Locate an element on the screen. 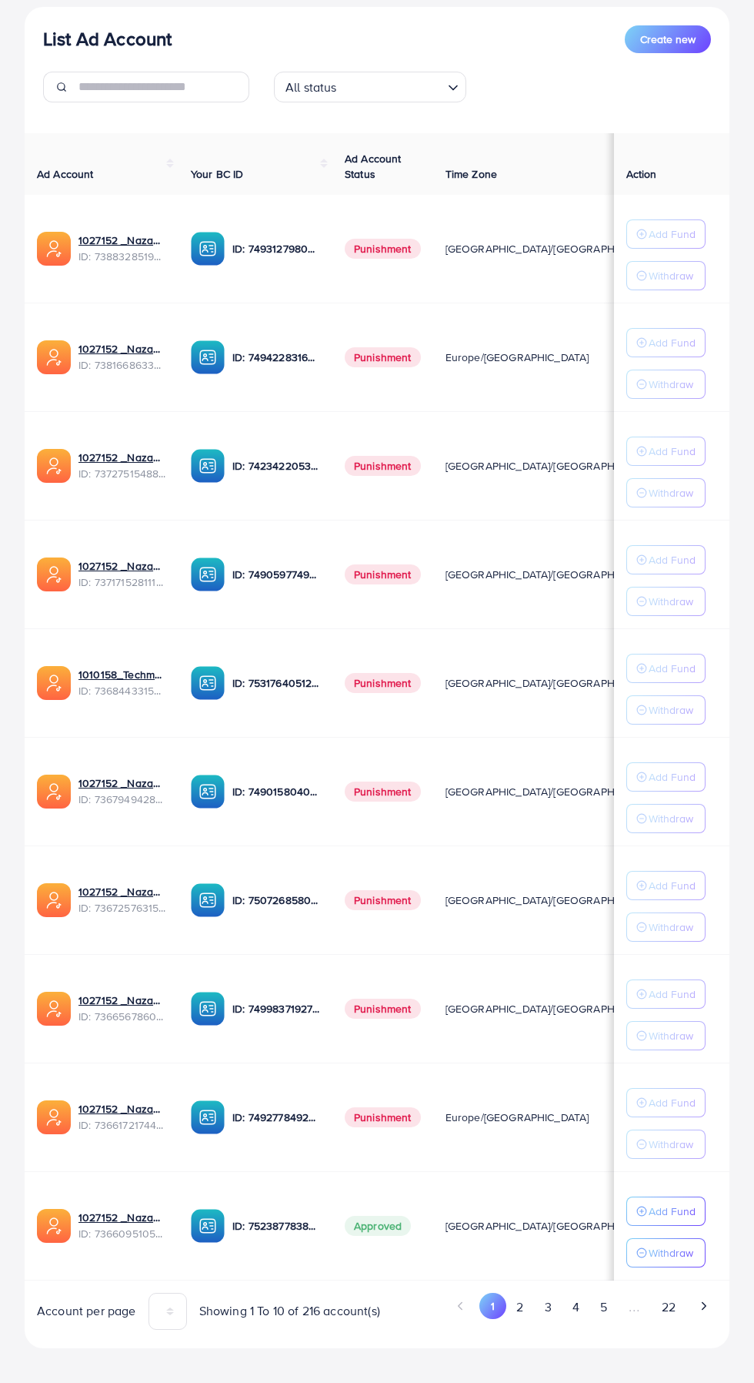 The height and width of the screenshot is (1383, 754). p: ID: 7494228316518858759 is located at coordinates (276, 357).